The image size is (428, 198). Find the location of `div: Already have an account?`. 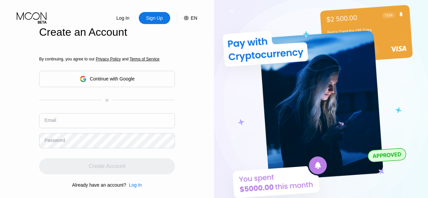

div: Already have an account? is located at coordinates (99, 185).